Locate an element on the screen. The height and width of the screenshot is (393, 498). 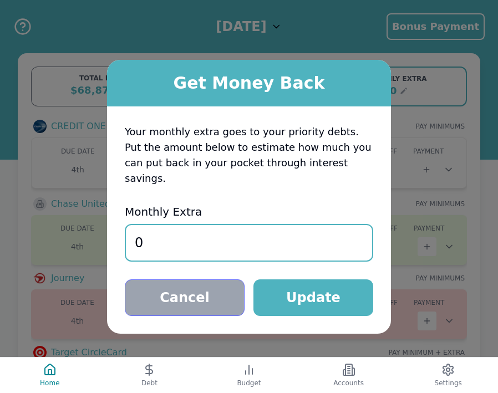
span: Home is located at coordinates (49, 383).